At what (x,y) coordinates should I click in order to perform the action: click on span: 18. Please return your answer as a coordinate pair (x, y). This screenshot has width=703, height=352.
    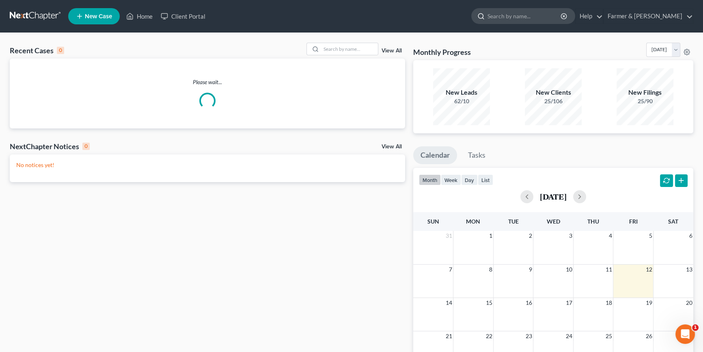
    Looking at the image, I should click on (609, 303).